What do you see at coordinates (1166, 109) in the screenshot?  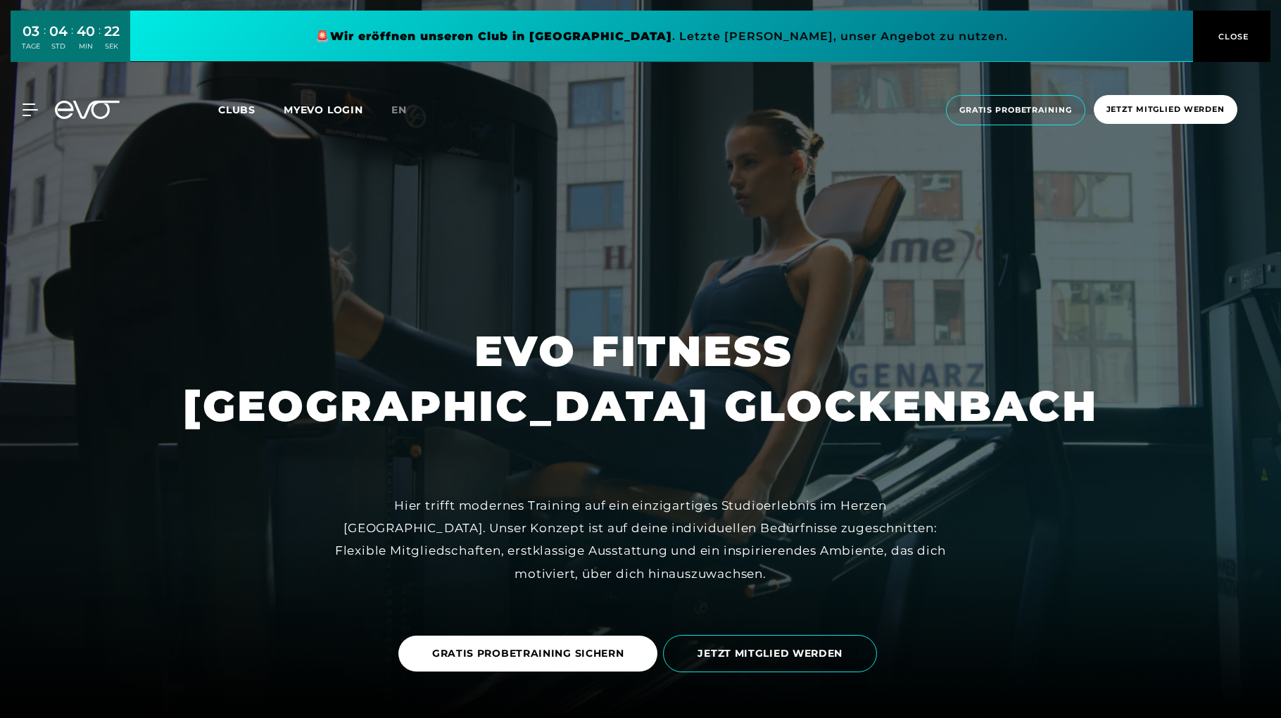 I see `span: Jetzt Mitglied werden` at bounding box center [1166, 109].